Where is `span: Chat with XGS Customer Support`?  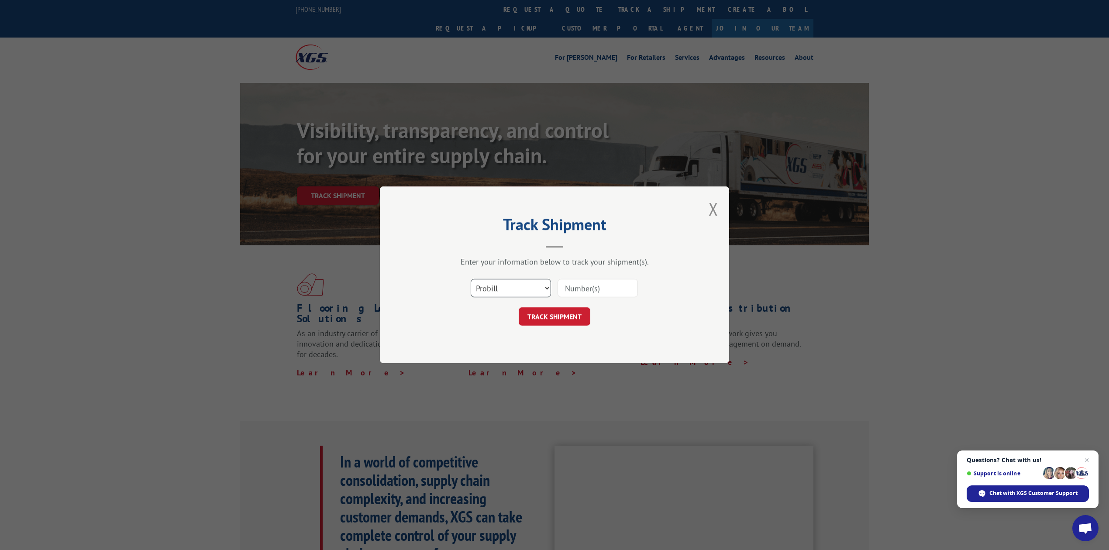
span: Chat with XGS Customer Support is located at coordinates (1033, 493).